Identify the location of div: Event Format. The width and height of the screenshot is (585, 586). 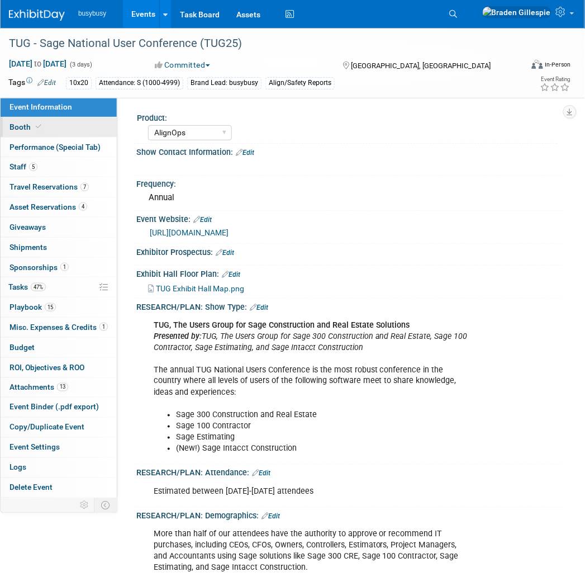
(528, 67).